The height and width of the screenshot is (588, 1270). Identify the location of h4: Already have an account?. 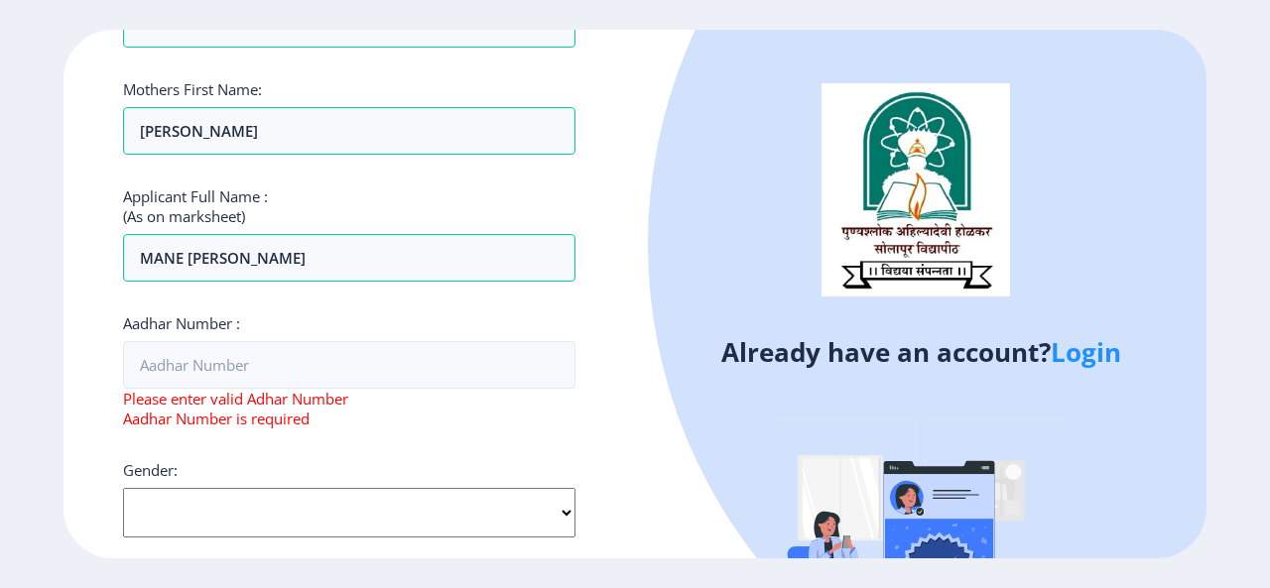
(921, 352).